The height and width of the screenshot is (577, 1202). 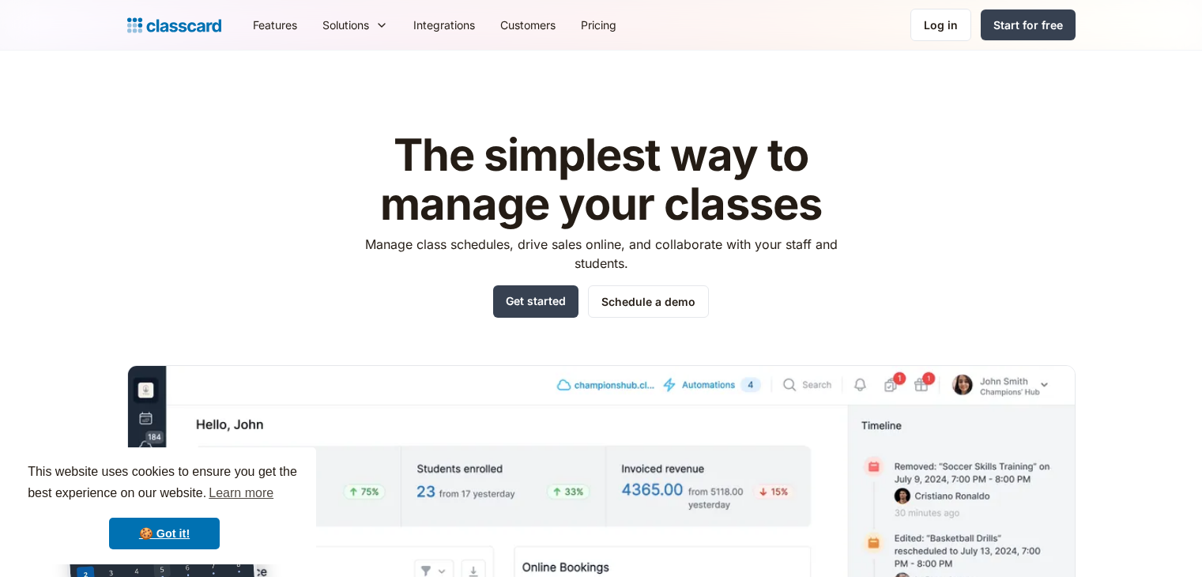 I want to click on a: learn more about cookies, so click(x=241, y=493).